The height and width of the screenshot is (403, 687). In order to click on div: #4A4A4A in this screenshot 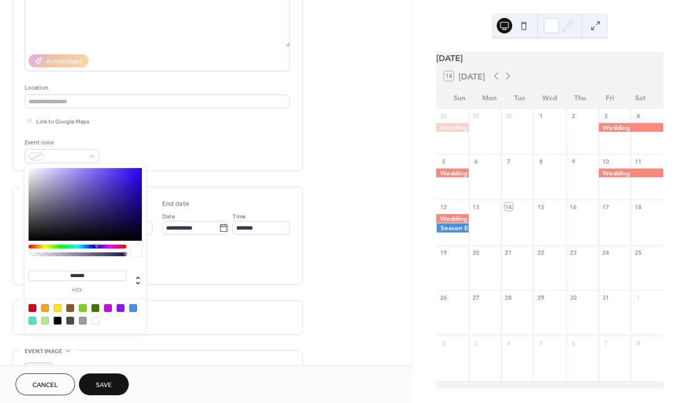, I will do `click(70, 320)`.